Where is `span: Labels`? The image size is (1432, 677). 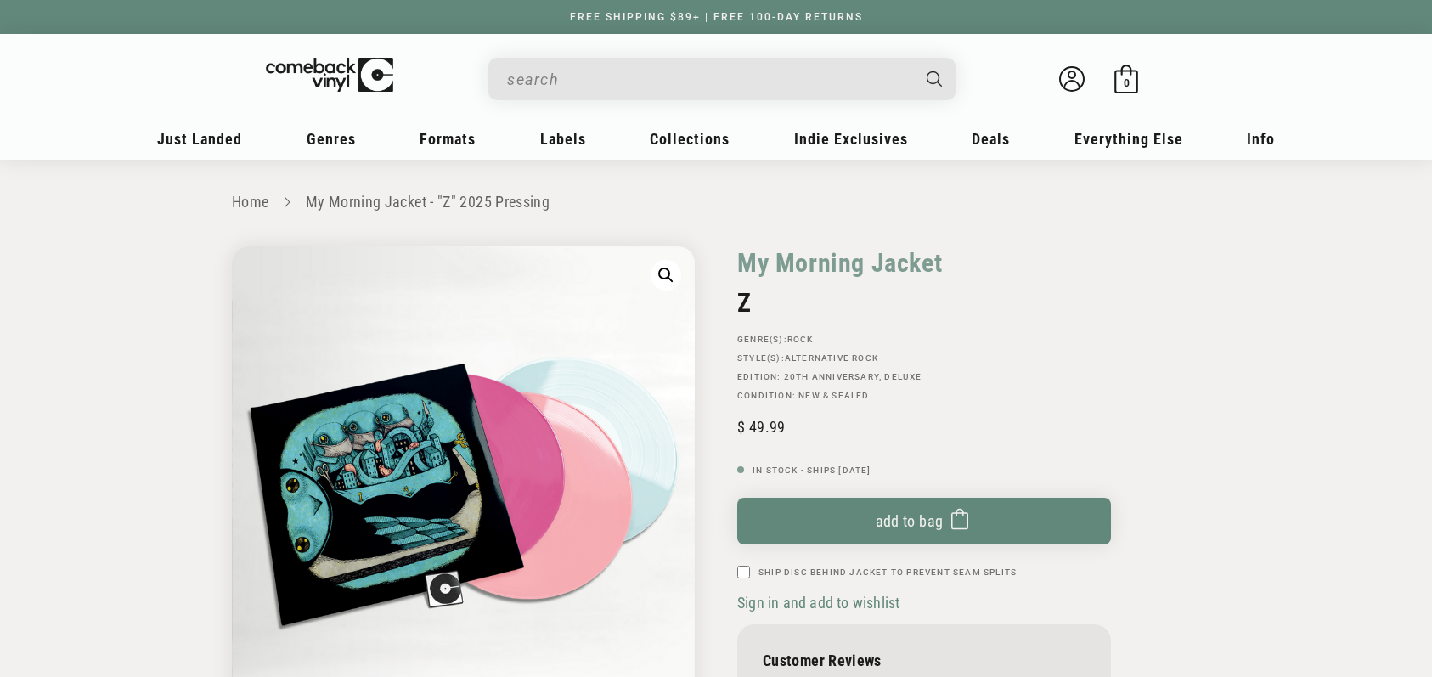 span: Labels is located at coordinates (563, 138).